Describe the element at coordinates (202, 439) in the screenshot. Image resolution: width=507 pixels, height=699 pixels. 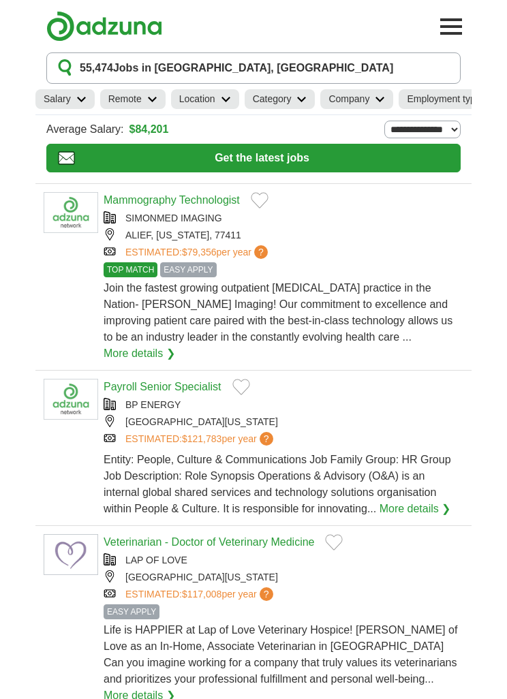
I see `span: $121,783` at that location.